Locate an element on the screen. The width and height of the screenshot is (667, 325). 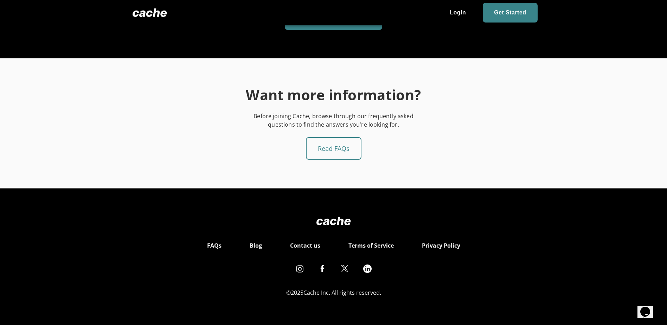
img: linkedin is located at coordinates (367, 269).